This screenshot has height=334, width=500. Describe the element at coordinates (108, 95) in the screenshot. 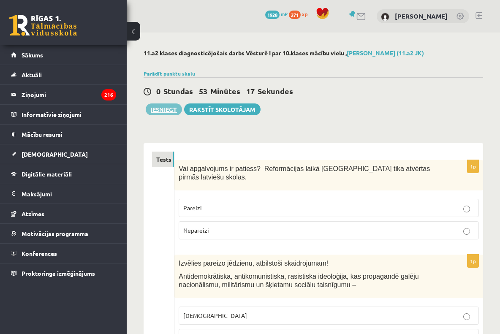

I see `i: 216` at that location.